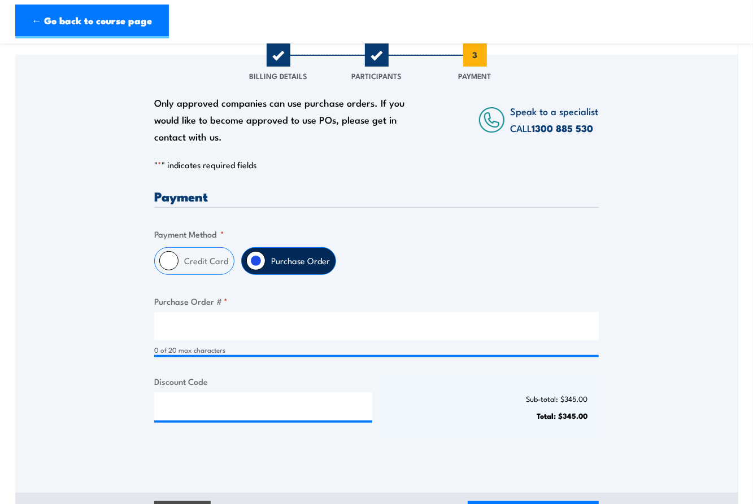 This screenshot has width=753, height=504. What do you see at coordinates (555, 119) in the screenshot?
I see `span: Speak to a specialist CALL` at bounding box center [555, 119].